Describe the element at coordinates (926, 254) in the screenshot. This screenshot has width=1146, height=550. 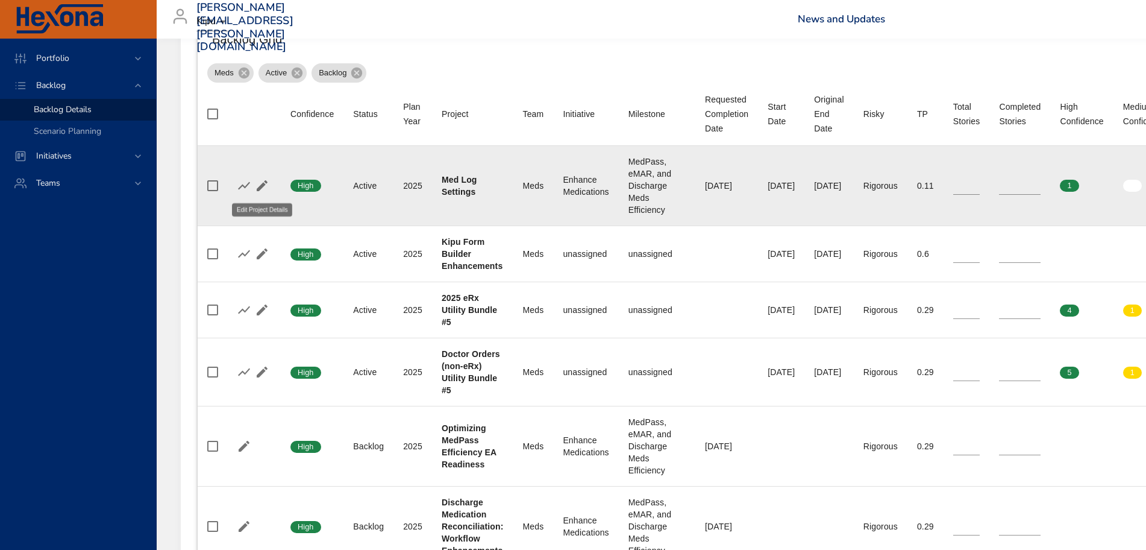
I see `div: 0.6` at that location.